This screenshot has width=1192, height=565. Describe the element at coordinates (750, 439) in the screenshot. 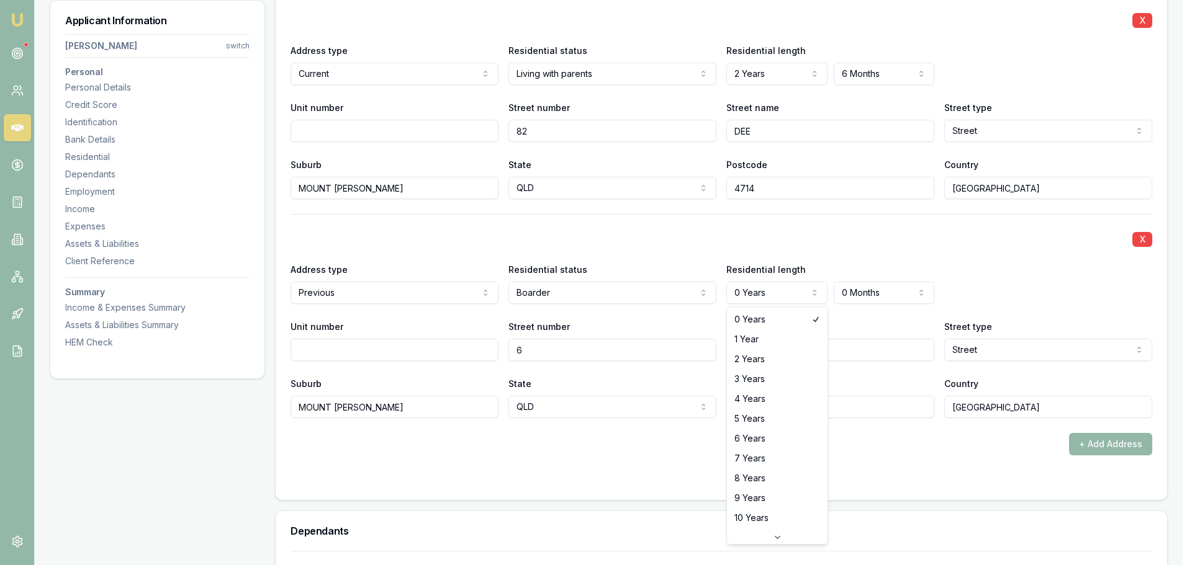

I see `span: 6 Years` at that location.